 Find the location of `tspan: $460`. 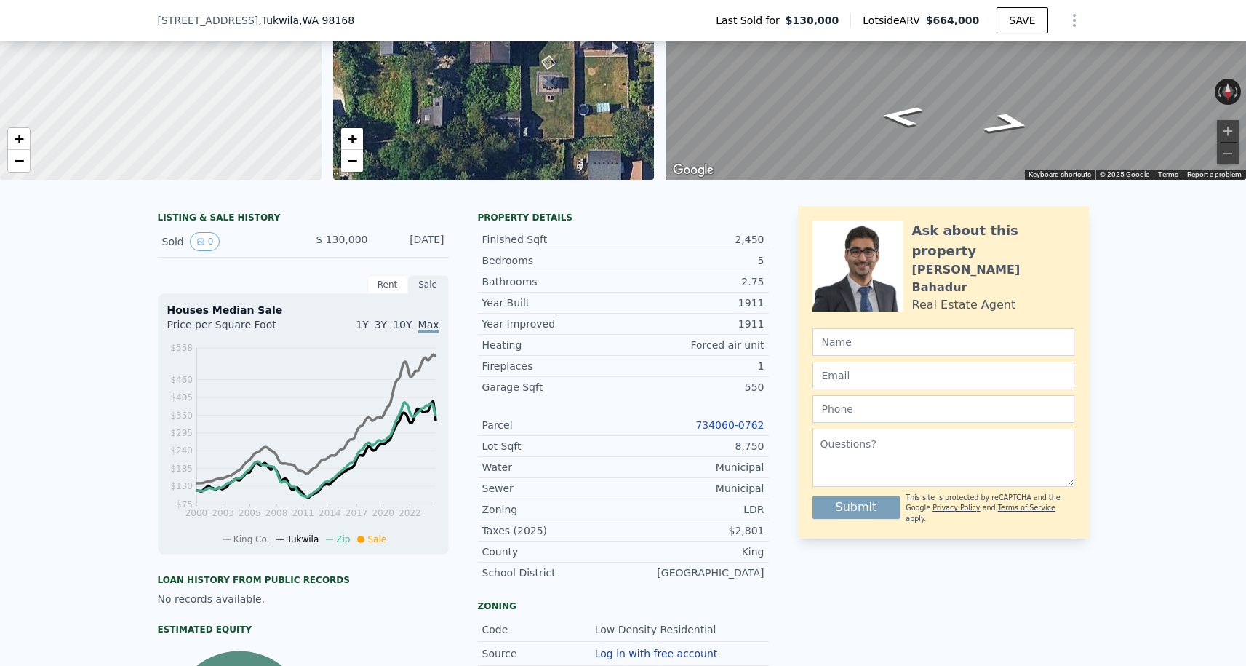

tspan: $460 is located at coordinates (181, 380).